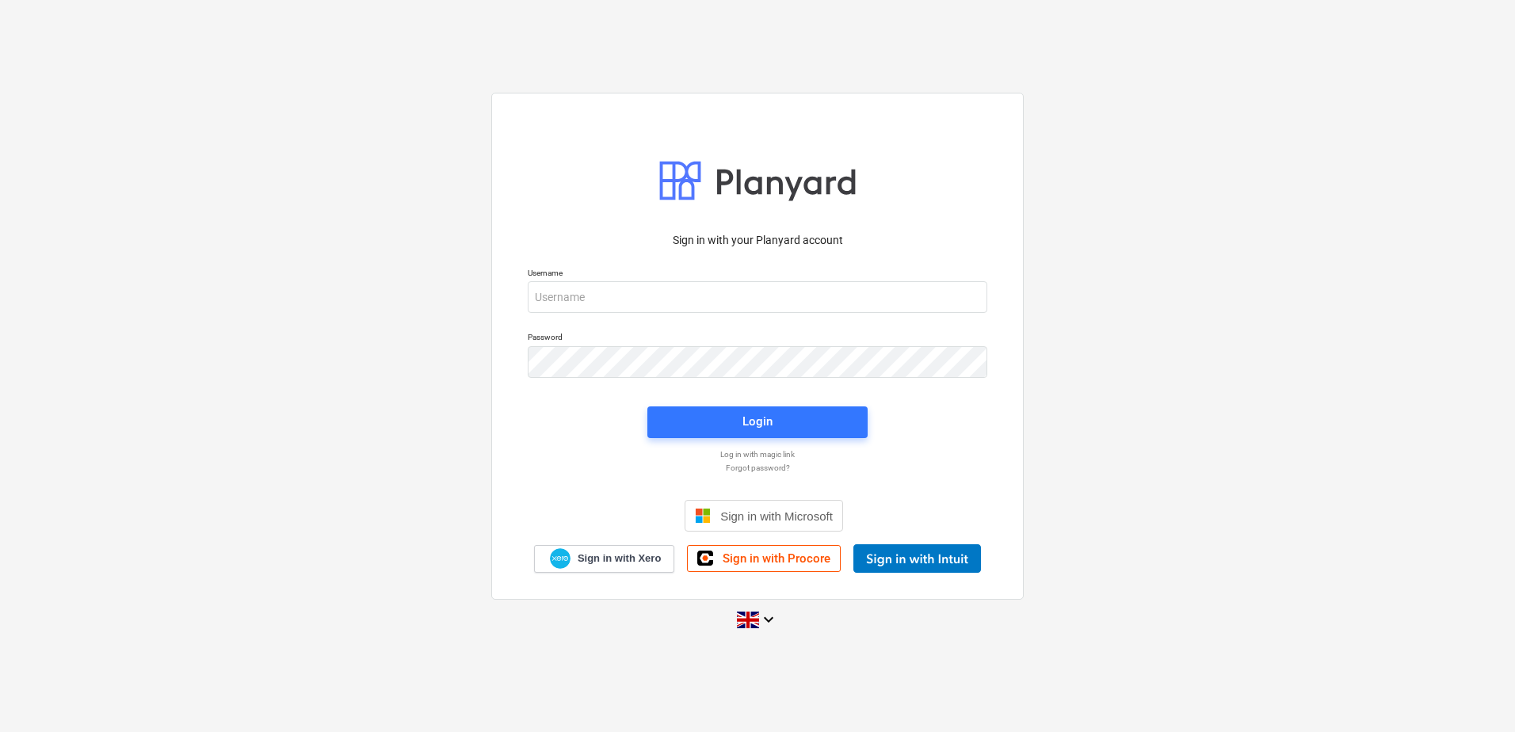 The image size is (1515, 732). Describe the element at coordinates (758, 422) in the screenshot. I see `div: Login` at that location.